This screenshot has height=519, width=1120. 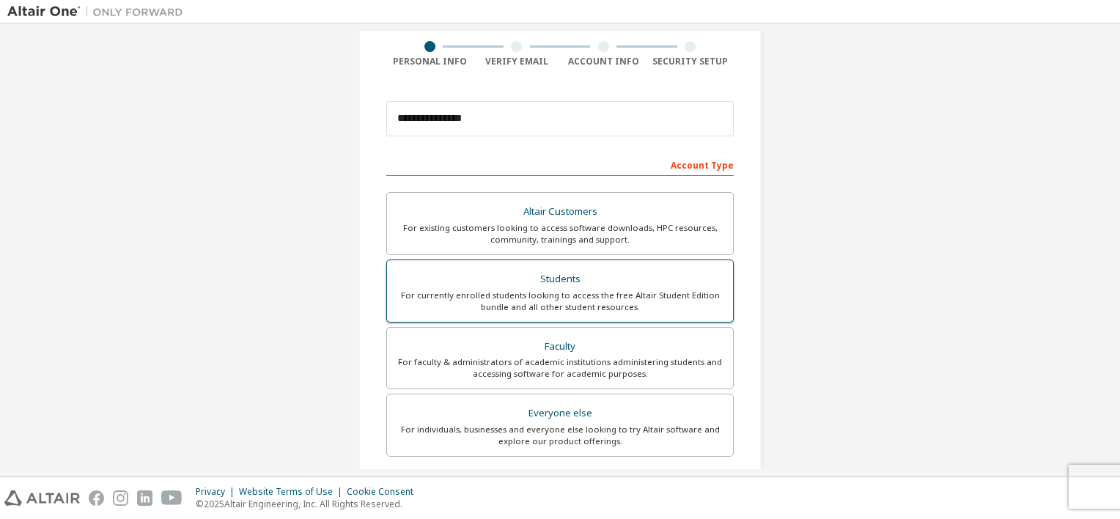 I want to click on div: For currently enrolled students looking to access the free Altair Student Edition bundle and all ..., so click(x=560, y=301).